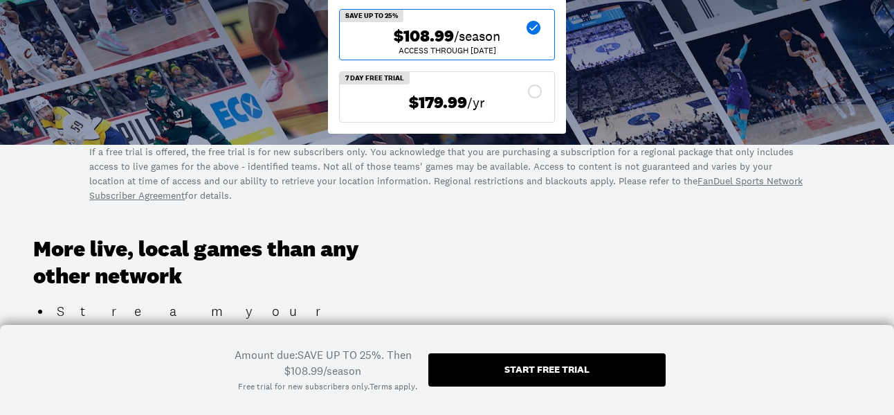  What do you see at coordinates (424, 36) in the screenshot?
I see `span: $108.99` at bounding box center [424, 36].